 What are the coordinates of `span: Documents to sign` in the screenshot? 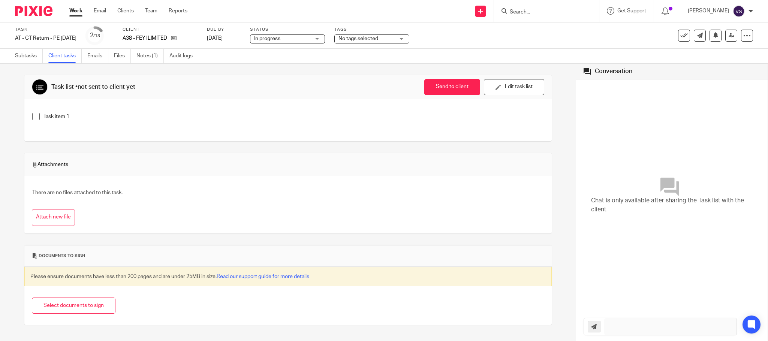 It's located at (62, 256).